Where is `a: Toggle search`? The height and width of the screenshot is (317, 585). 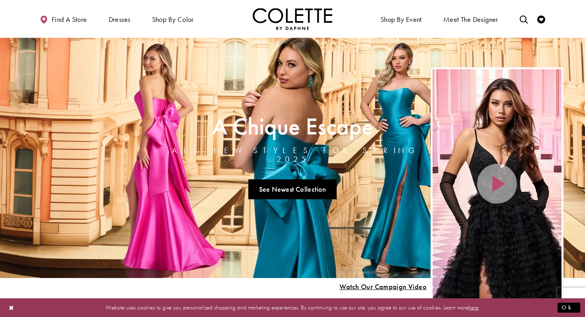 a: Toggle search is located at coordinates (523, 19).